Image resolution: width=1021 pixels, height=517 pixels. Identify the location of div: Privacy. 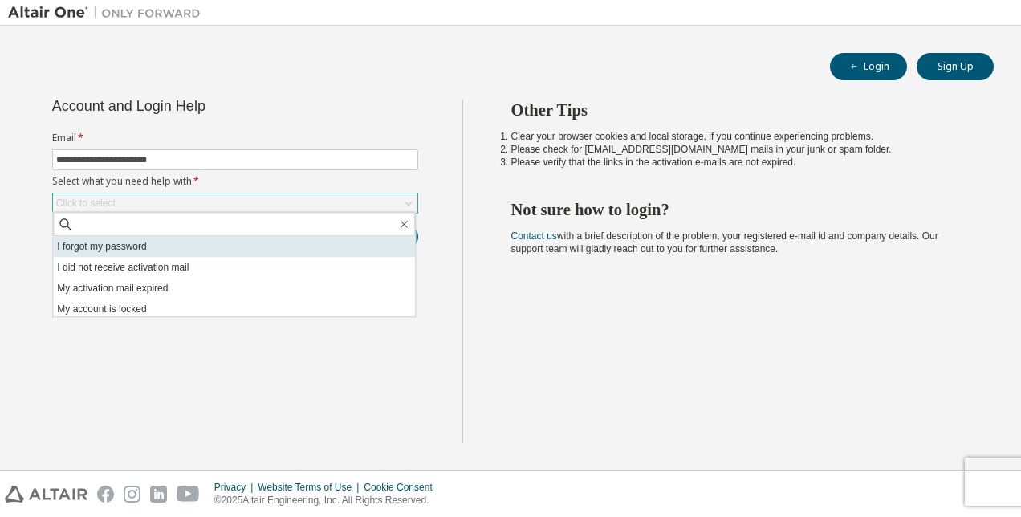
(236, 487).